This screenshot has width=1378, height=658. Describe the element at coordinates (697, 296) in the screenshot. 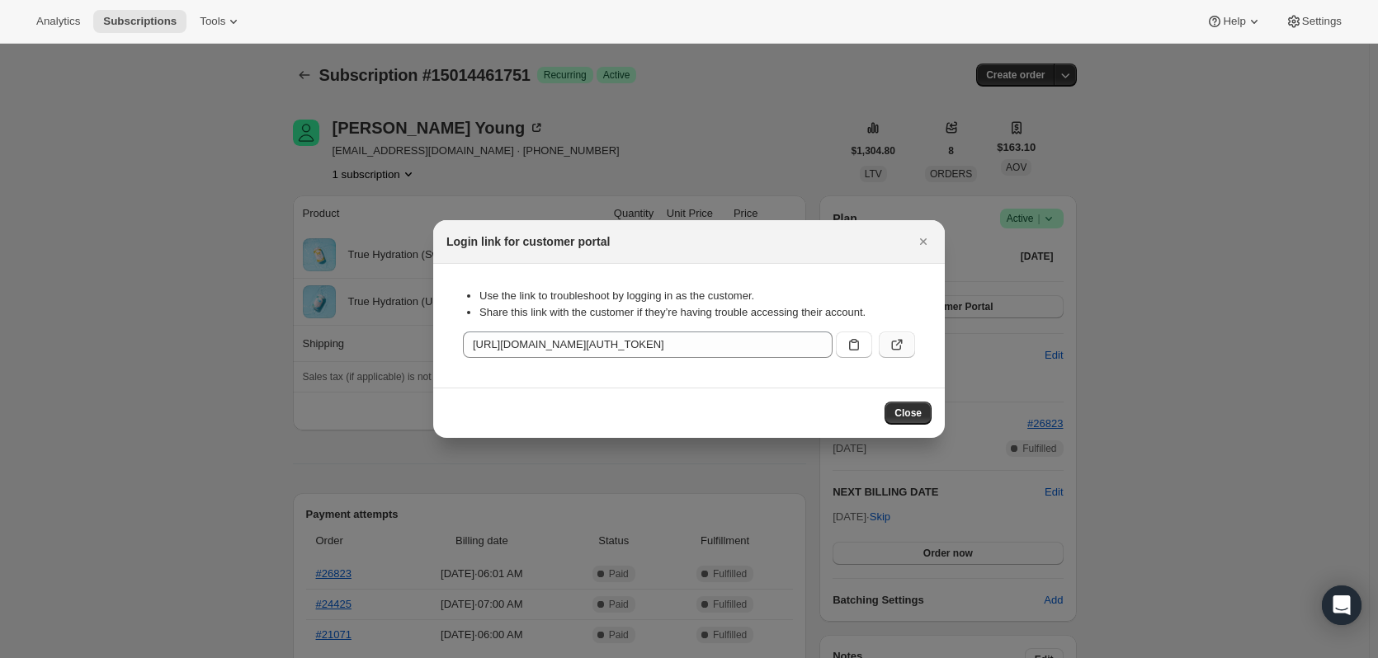

I see `li: Use the link to troubleshoot by logging in as the customer.` at that location.